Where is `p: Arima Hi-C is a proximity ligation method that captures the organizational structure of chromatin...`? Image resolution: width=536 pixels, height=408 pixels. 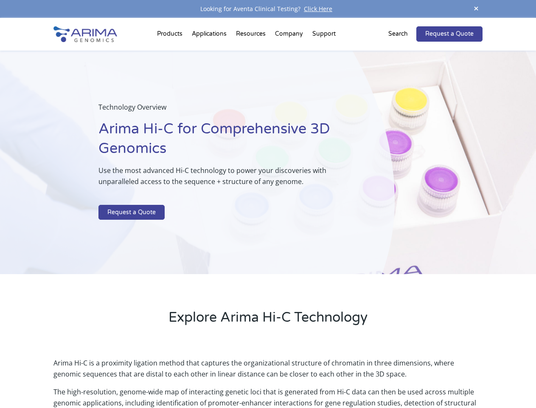 p: Arima Hi-C is a proximity ligation method that captures the organizational structure of chromatin... is located at coordinates (268, 372).